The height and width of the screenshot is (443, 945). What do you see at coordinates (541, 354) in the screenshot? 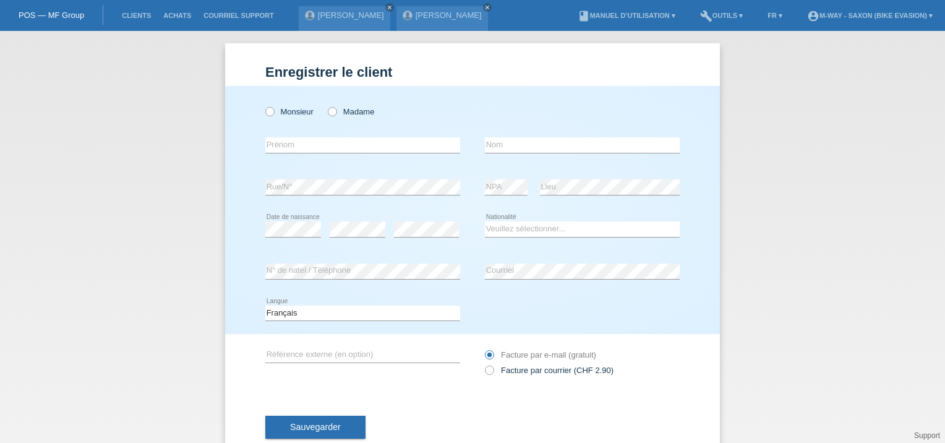
I see `label: Facture par e-mail (gratuit)` at bounding box center [541, 354].